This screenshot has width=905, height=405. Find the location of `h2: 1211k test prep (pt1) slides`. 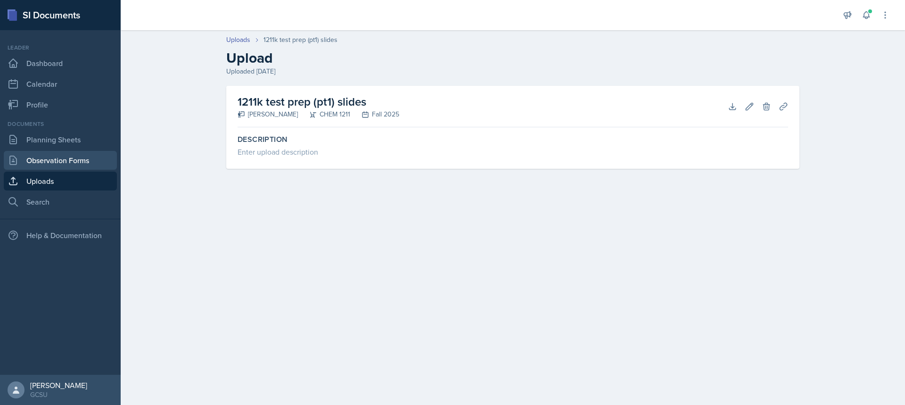

h2: 1211k test prep (pt1) slides is located at coordinates (318, 102).